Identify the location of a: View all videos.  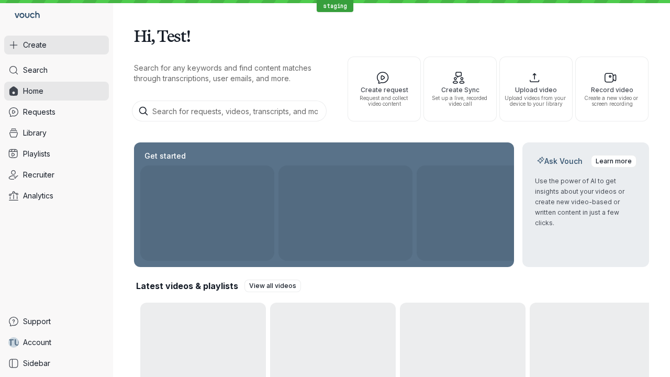
(273, 286).